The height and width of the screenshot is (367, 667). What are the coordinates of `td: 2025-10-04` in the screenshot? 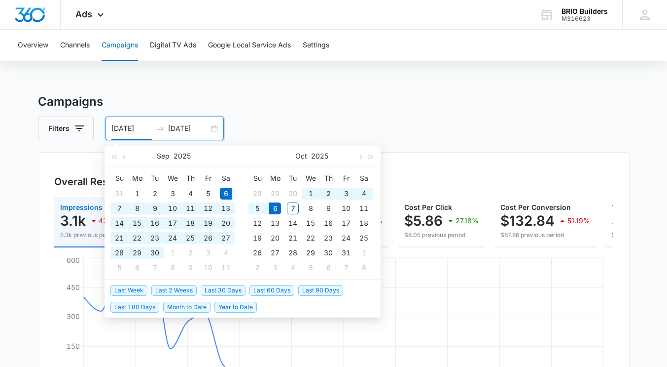 It's located at (364, 193).